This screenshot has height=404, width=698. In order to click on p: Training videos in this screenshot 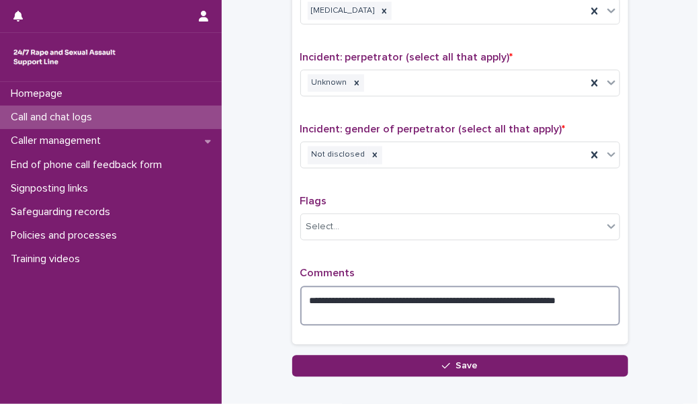, I will do `click(48, 259)`.